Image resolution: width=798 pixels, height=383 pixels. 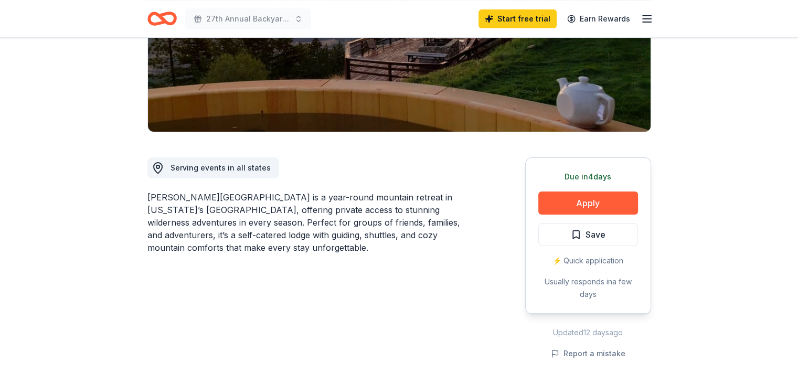 What do you see at coordinates (595, 234) in the screenshot?
I see `span: Save` at bounding box center [595, 234].